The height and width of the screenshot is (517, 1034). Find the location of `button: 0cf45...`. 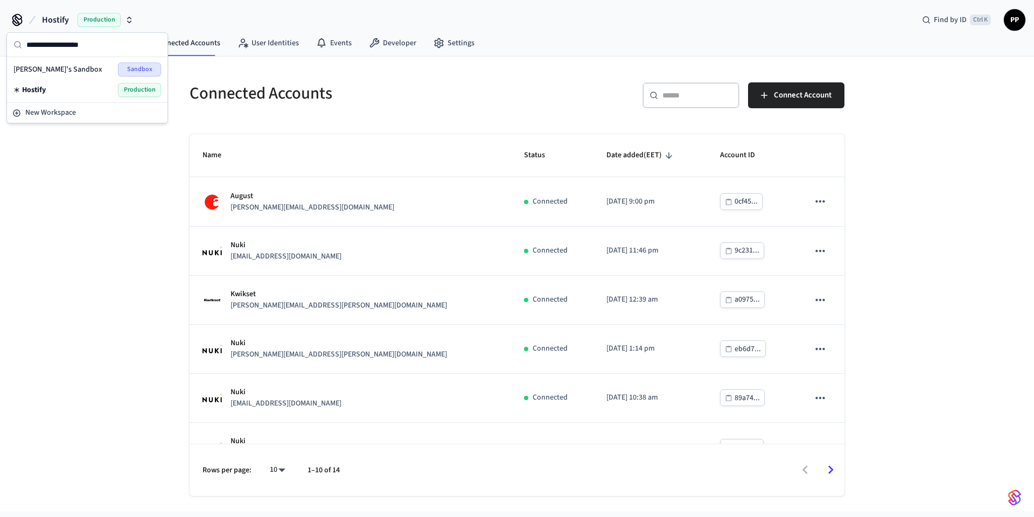

button: 0cf45... is located at coordinates (741, 201).